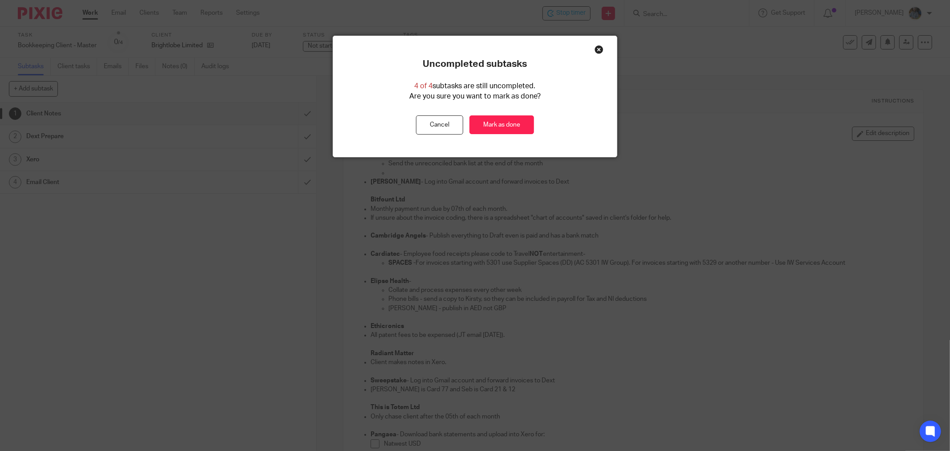 The image size is (950, 451). Describe the element at coordinates (439, 125) in the screenshot. I see `button: Cancel` at that location.